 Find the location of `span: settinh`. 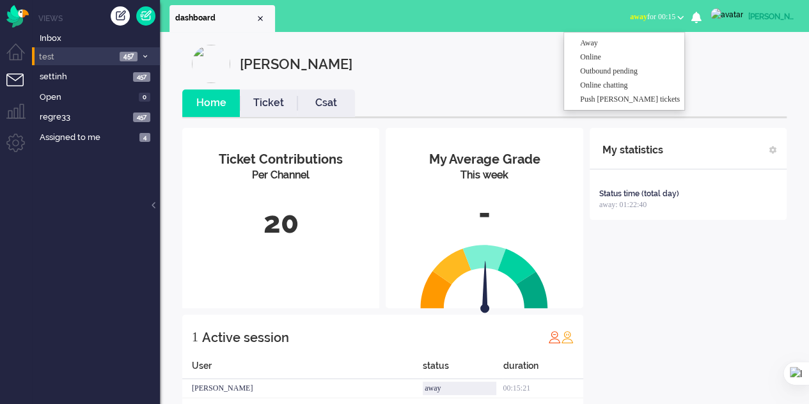

span: settinh is located at coordinates (84, 77).